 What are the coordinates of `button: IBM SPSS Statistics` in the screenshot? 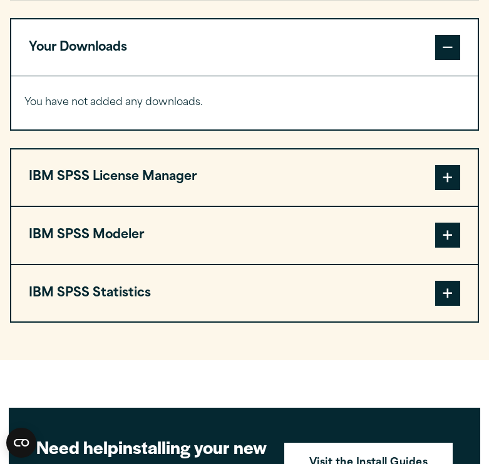 It's located at (244, 294).